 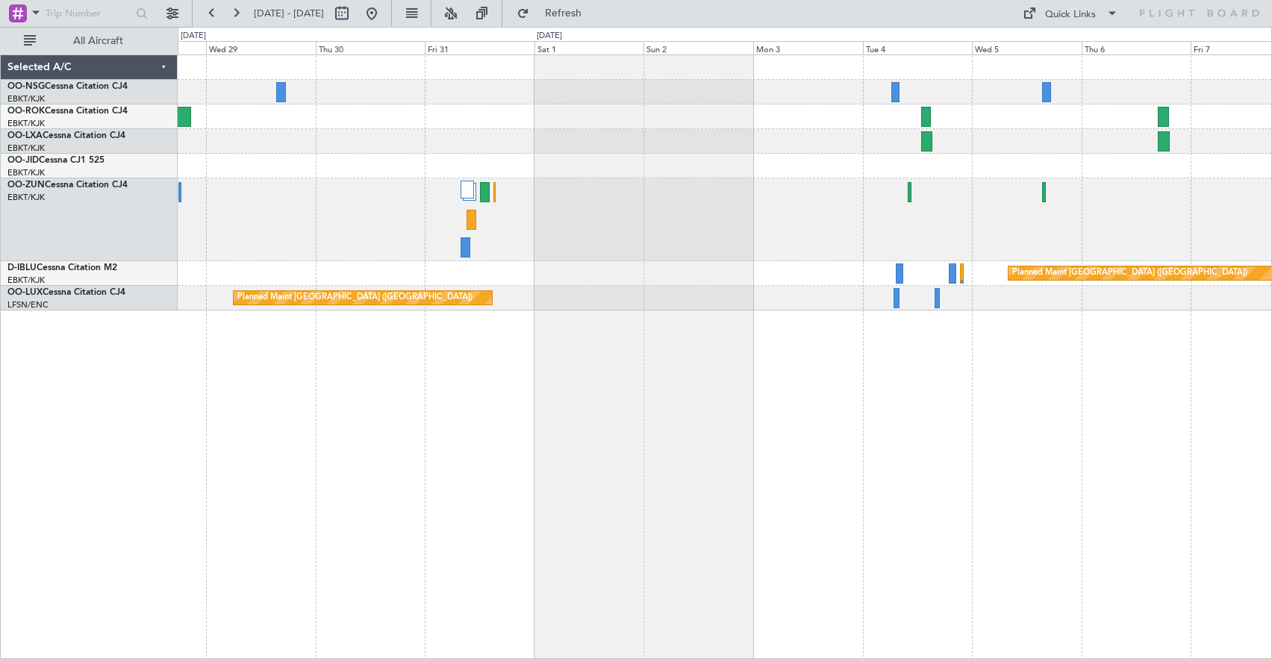 I want to click on span: OO-LUX, so click(x=25, y=293).